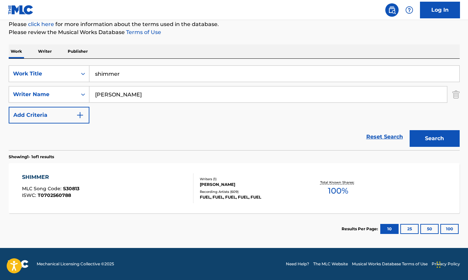  What do you see at coordinates (338, 182) in the screenshot?
I see `p: Total Known Shares:` at bounding box center [338, 182].